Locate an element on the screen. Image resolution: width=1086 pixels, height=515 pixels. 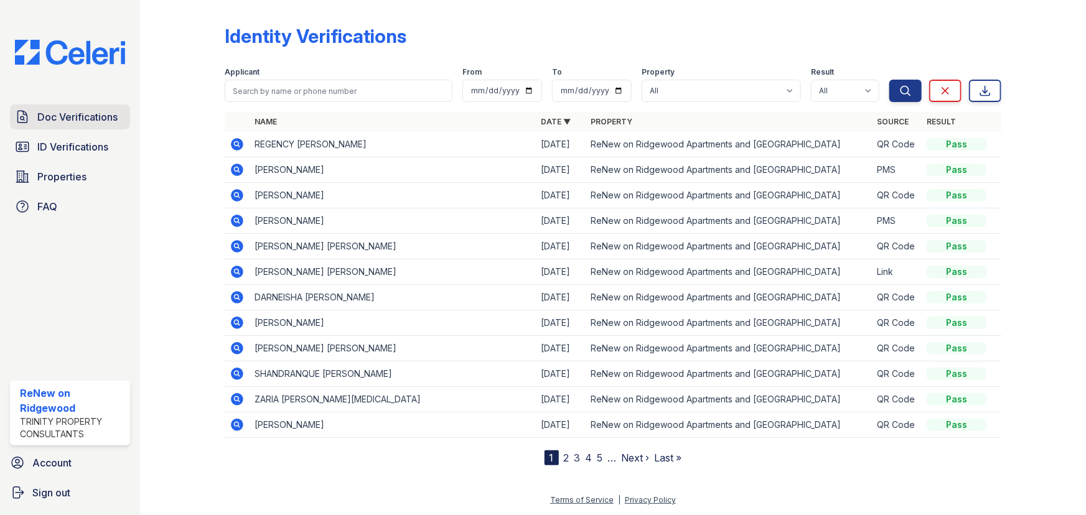
label: To is located at coordinates (557, 72).